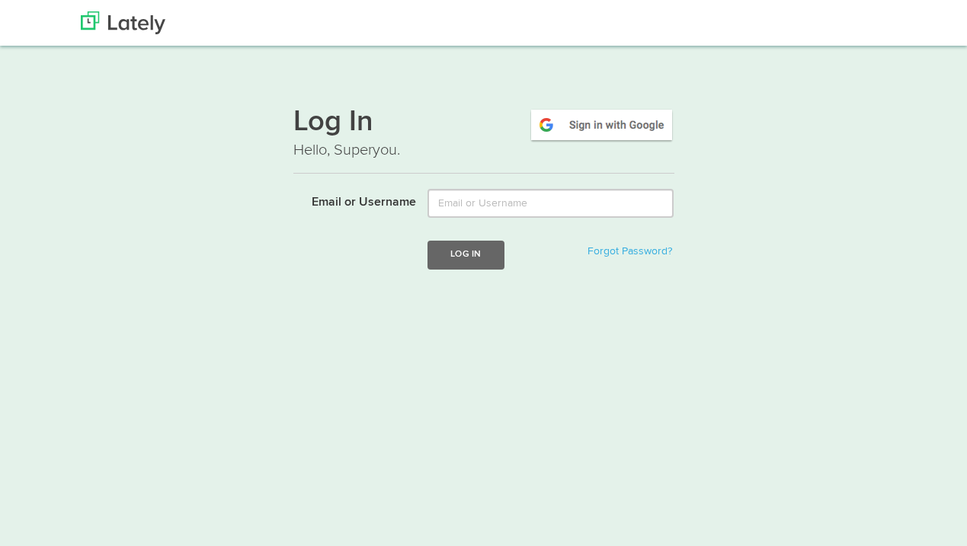 The height and width of the screenshot is (546, 967). Describe the element at coordinates (123, 23) in the screenshot. I see `img: Lately` at that location.